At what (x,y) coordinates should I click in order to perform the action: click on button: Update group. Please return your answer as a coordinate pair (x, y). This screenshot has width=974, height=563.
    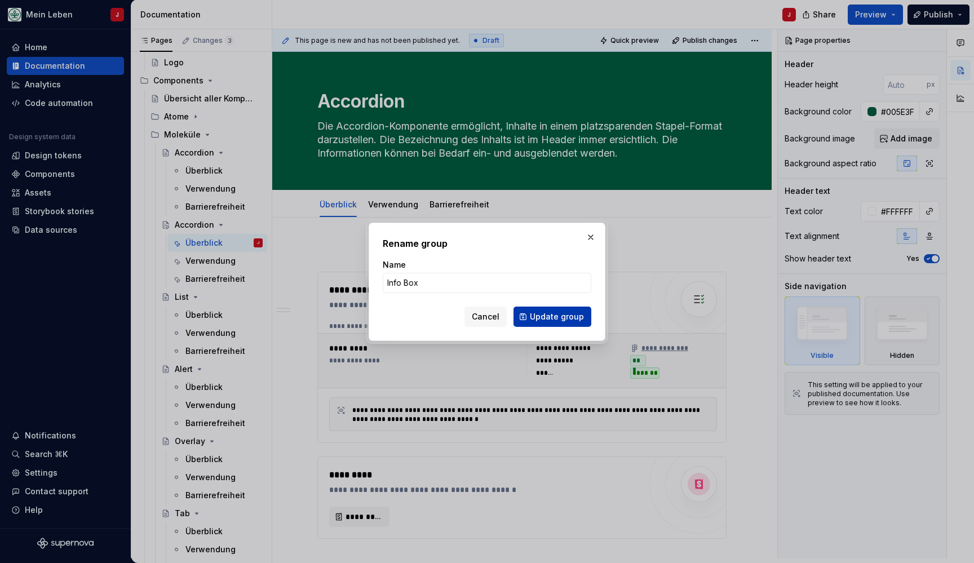
    Looking at the image, I should click on (552, 317).